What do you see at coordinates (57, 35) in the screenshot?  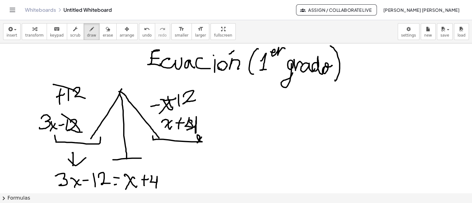 I see `span: keypad` at bounding box center [57, 35].